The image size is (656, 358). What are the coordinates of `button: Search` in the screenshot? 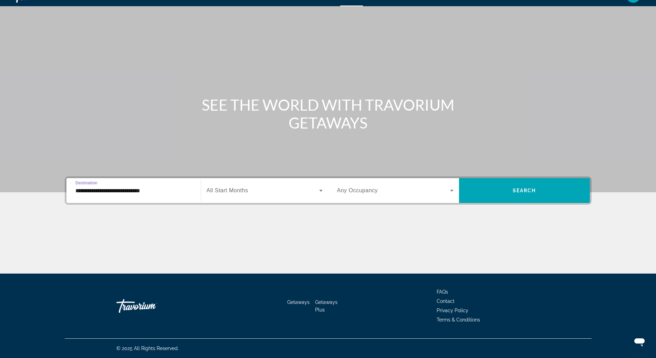 It's located at (525, 191).